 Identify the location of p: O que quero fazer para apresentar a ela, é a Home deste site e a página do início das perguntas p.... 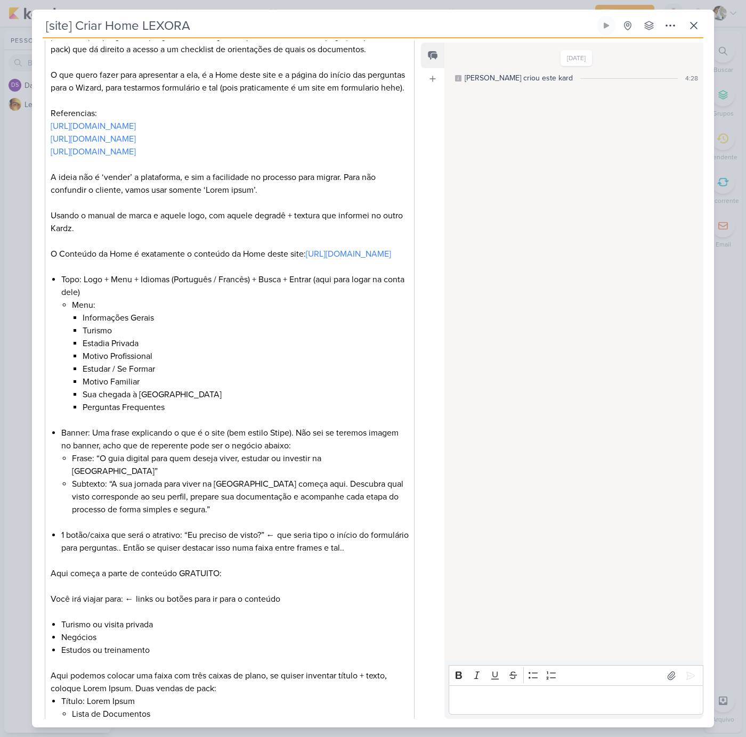
(230, 81).